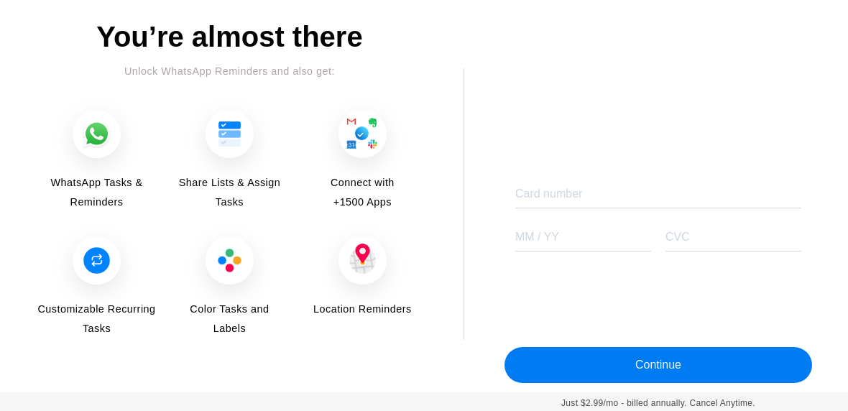  I want to click on span: WhatsApp Tasks & Reminders, so click(96, 193).